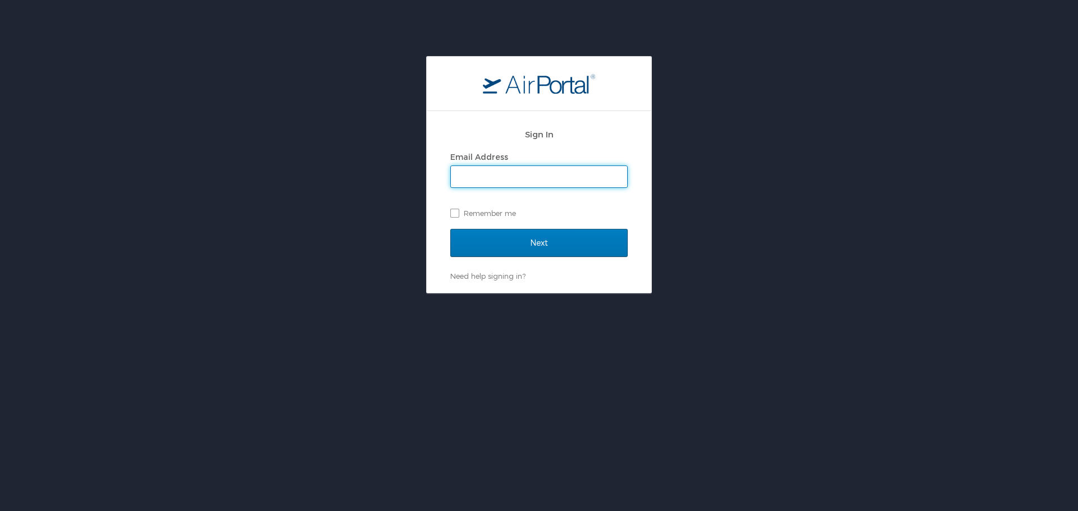 The height and width of the screenshot is (511, 1078). Describe the element at coordinates (488, 276) in the screenshot. I see `a: Need help signing in?` at that location.